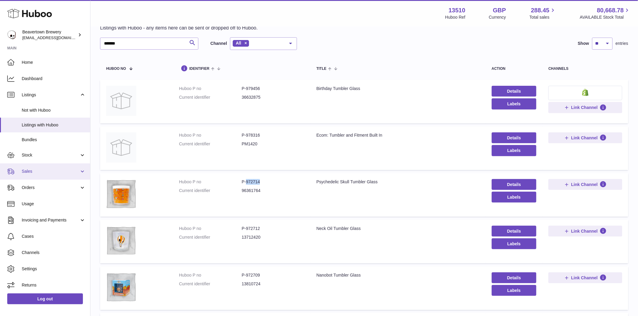 This screenshot has width=638, height=316. What do you see at coordinates (54, 125) in the screenshot?
I see `span: Listings with Huboo` at bounding box center [54, 125].